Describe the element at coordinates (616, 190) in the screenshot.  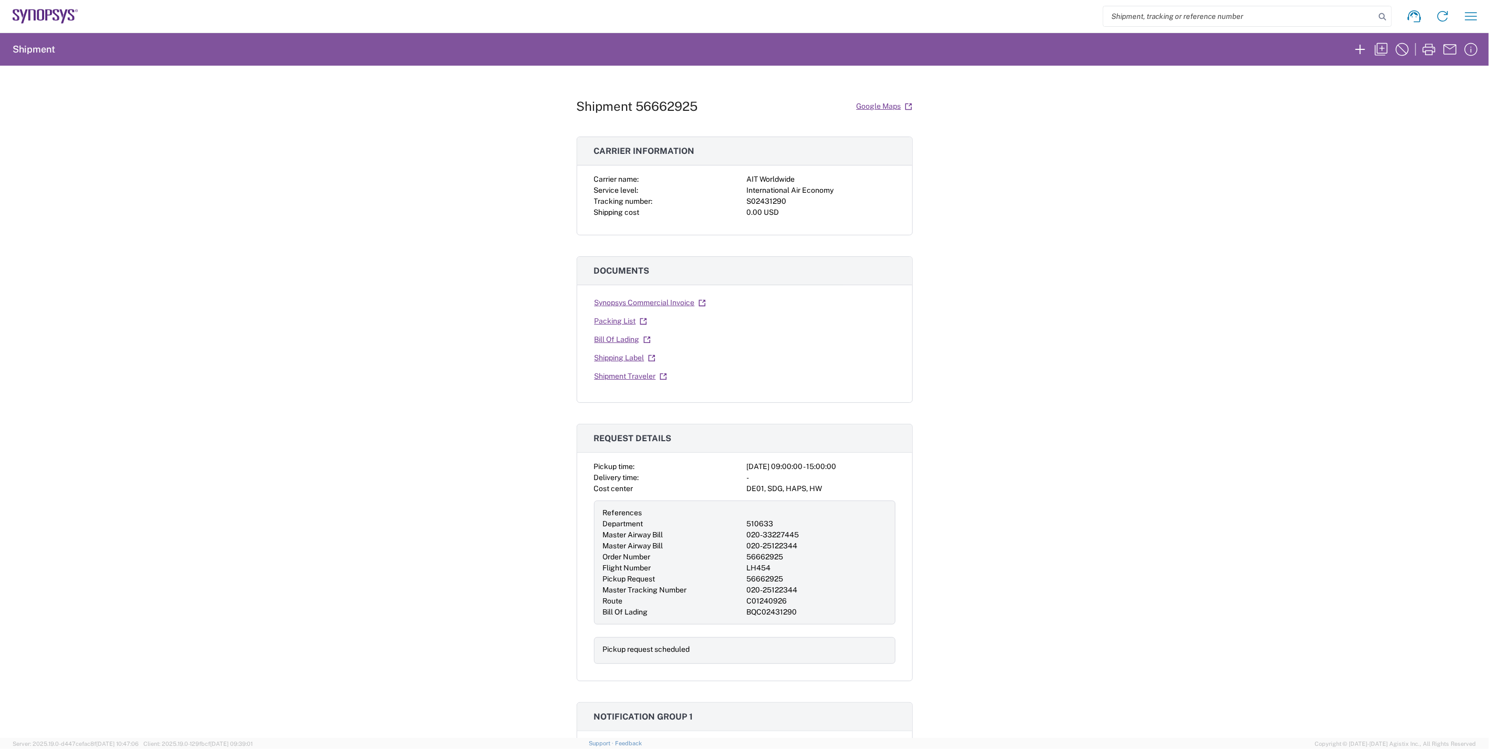
I see `span: Service level:` at that location.